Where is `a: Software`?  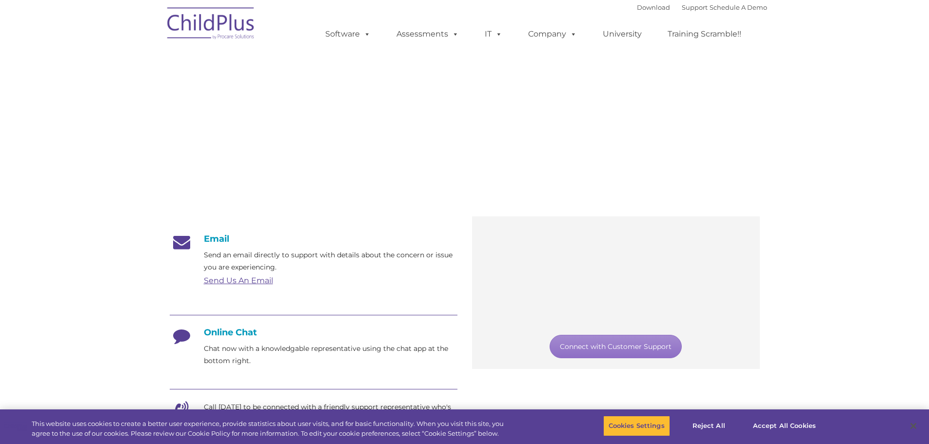 a: Software is located at coordinates (348, 34).